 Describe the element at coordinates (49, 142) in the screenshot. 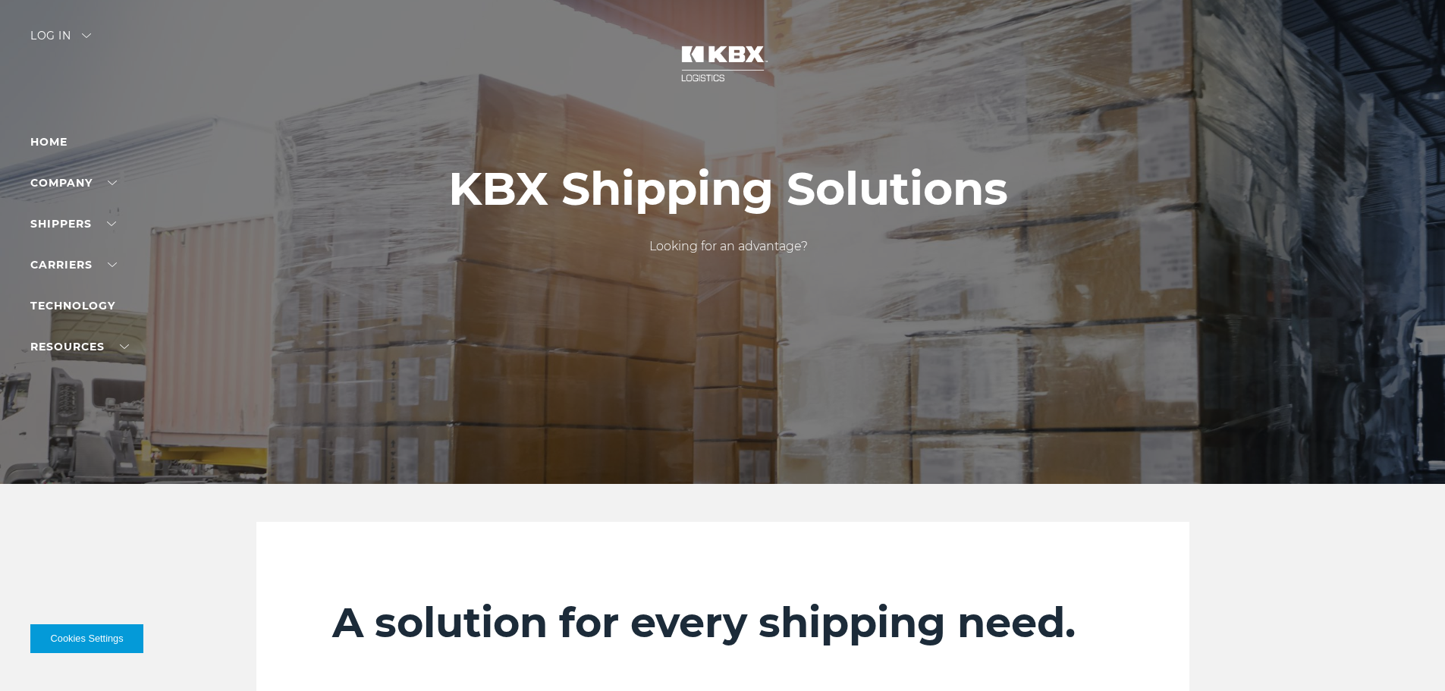

I see `a: Home` at that location.